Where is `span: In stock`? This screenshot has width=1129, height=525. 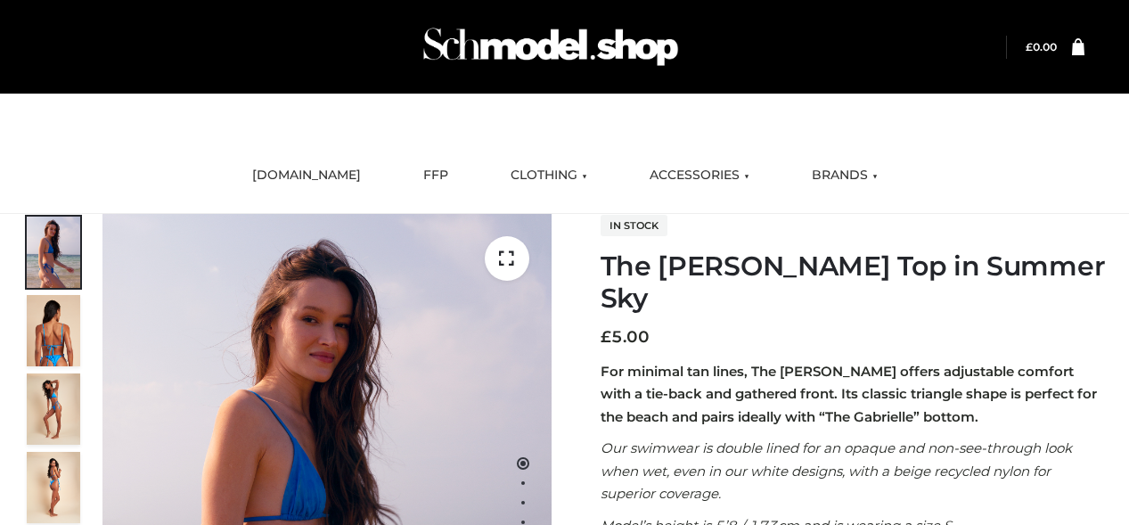 span: In stock is located at coordinates (633, 225).